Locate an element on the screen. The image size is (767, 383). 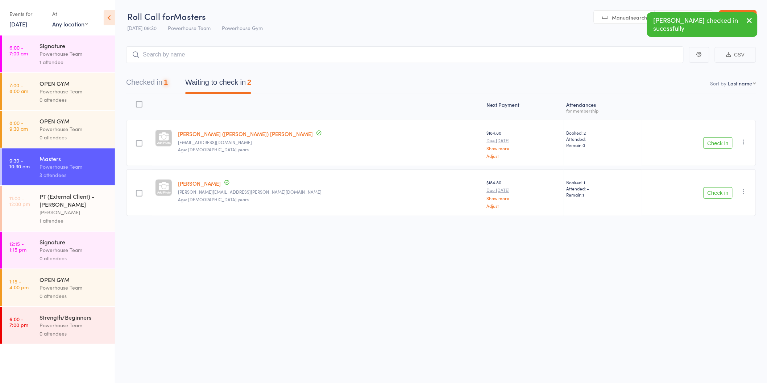
div: 2 is located at coordinates (249, 82).